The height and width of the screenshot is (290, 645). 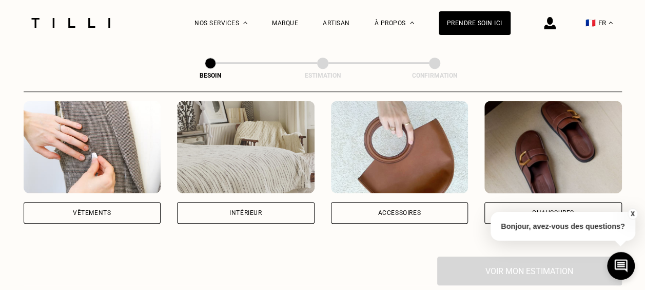 What do you see at coordinates (71, 23) in the screenshot?
I see `img: Logo du service de couturière Tilli` at bounding box center [71, 23].